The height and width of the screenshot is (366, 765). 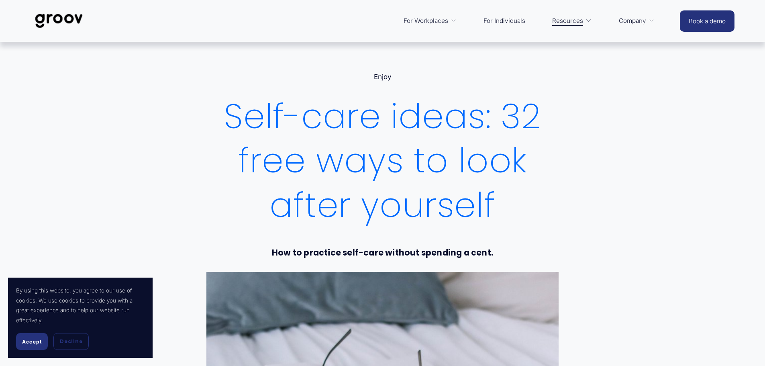 I want to click on h1: Self-care ideas: 32 free ways to look after yourself, so click(x=383, y=161).